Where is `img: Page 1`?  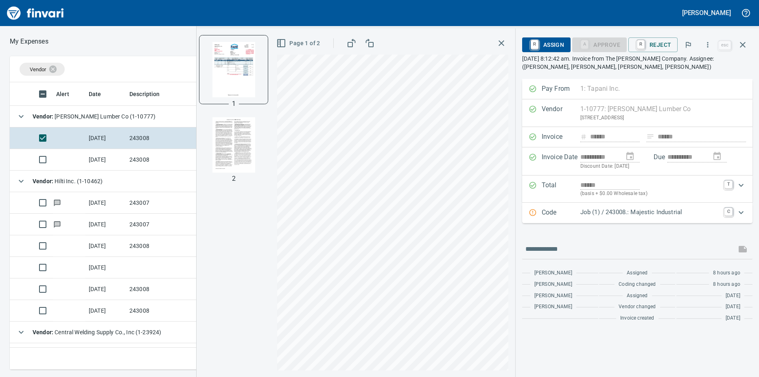 img: Page 1 is located at coordinates (234, 70).